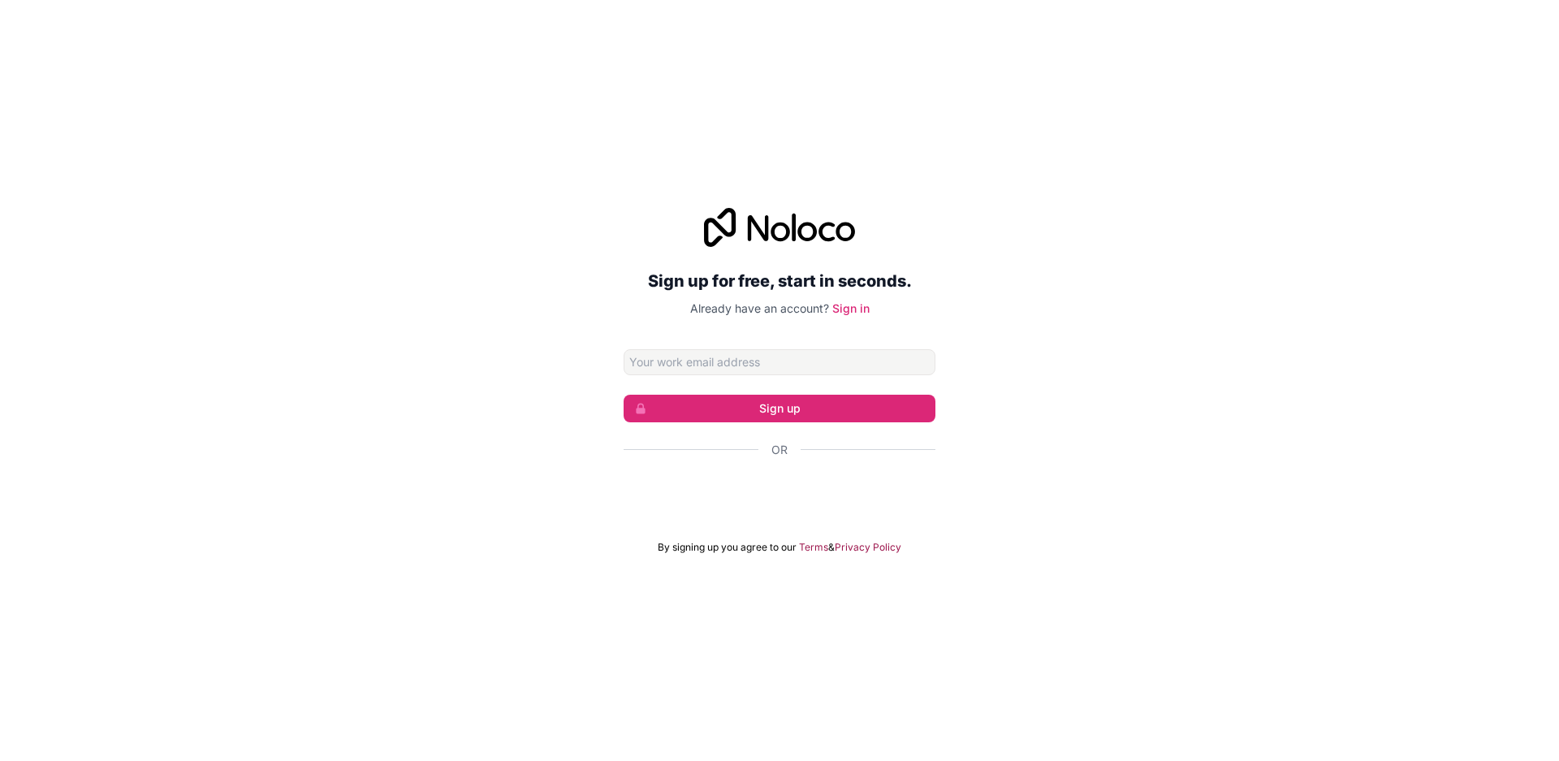 The image size is (1559, 761). What do you see at coordinates (727, 547) in the screenshot?
I see `span: By signing up you agree to our` at bounding box center [727, 547].